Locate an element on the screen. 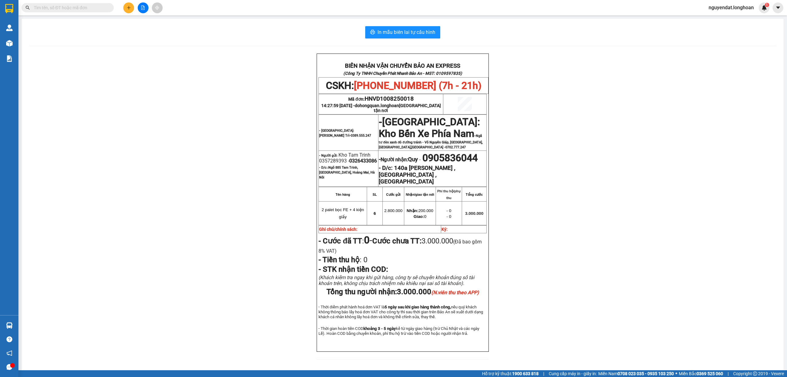 Image resolution: width=787 pixels, height=377 pixels. input: Tìm tên, số ĐT hoặc mã đơn is located at coordinates (70, 8).